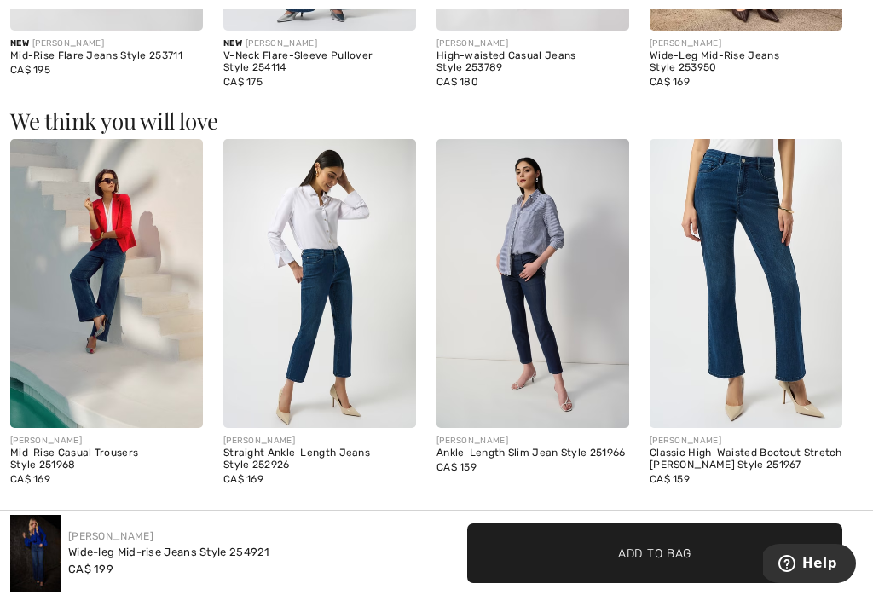  I want to click on div: Mid-Rise Flare Jeans Style 253711, so click(107, 56).